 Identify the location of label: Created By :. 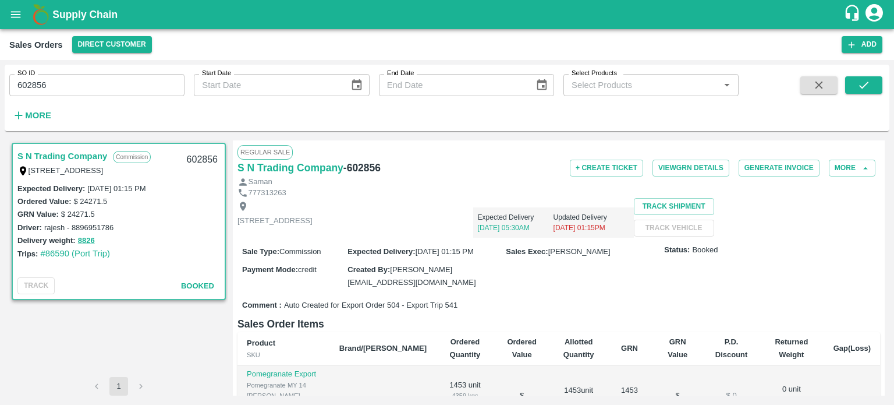
(368, 269).